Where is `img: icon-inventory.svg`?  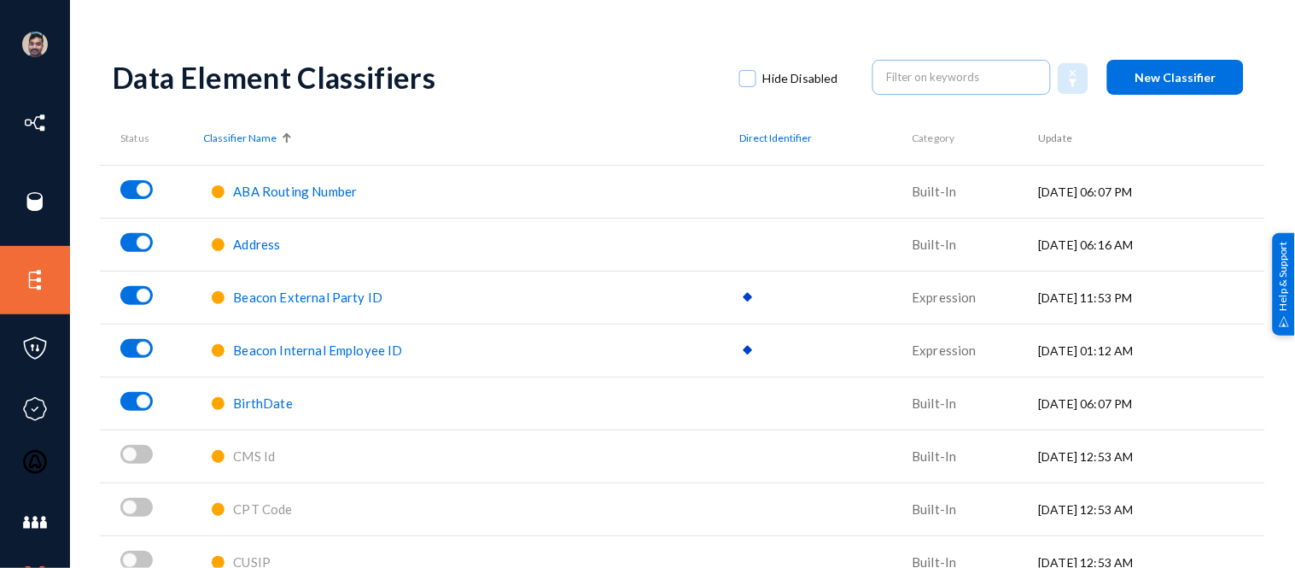 img: icon-inventory.svg is located at coordinates (35, 123).